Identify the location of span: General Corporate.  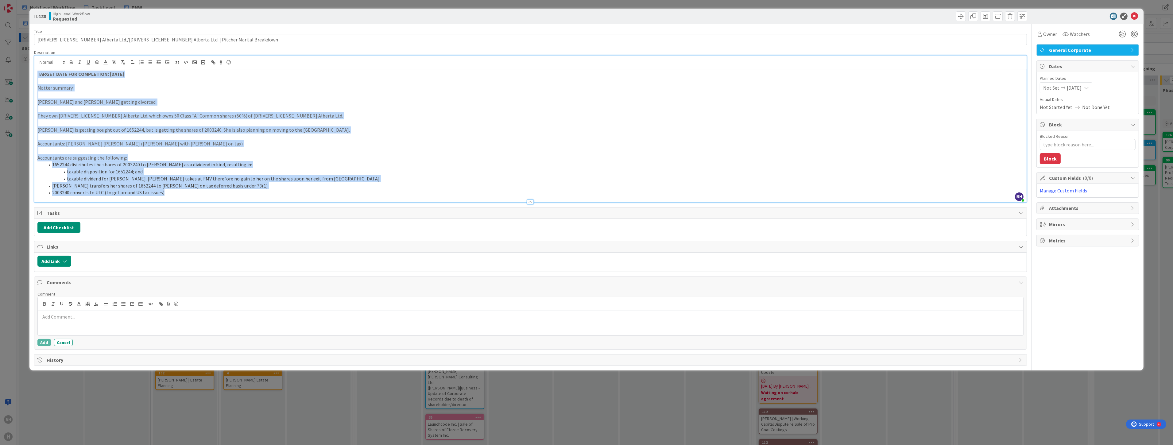
(1088, 50).